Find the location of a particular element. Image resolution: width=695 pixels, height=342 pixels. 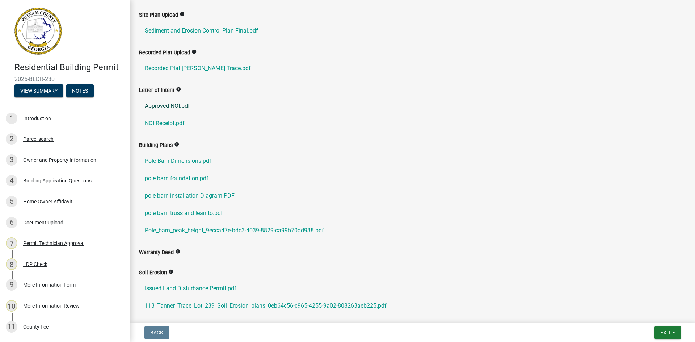

div: 8 is located at coordinates (12, 264).